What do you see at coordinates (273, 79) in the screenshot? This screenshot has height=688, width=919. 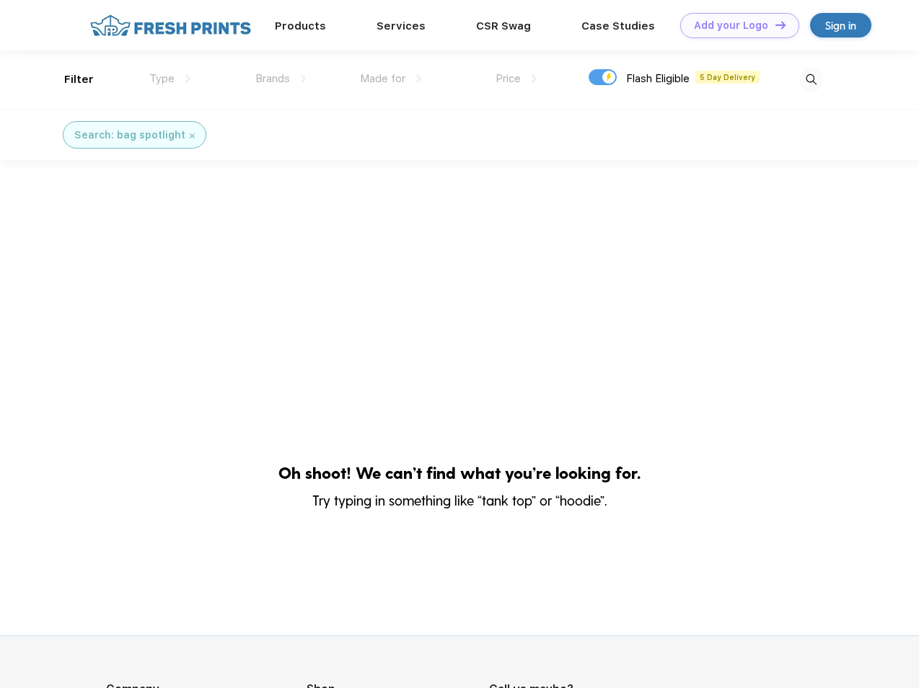 I see `span: Brands` at bounding box center [273, 79].